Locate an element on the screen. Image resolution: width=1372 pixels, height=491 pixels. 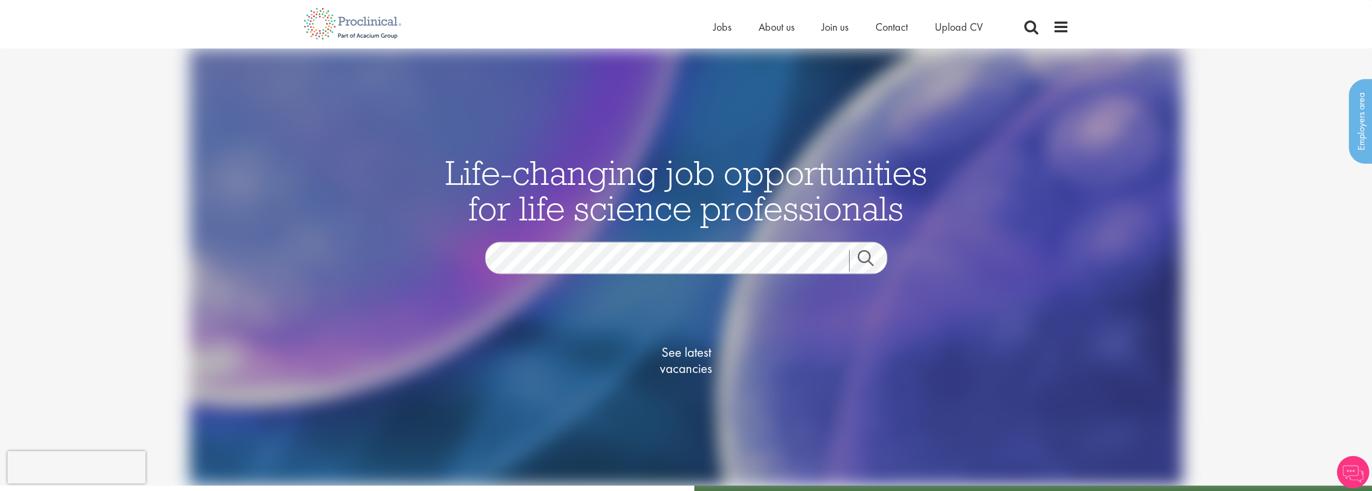
a: Upload CV is located at coordinates (959, 27).